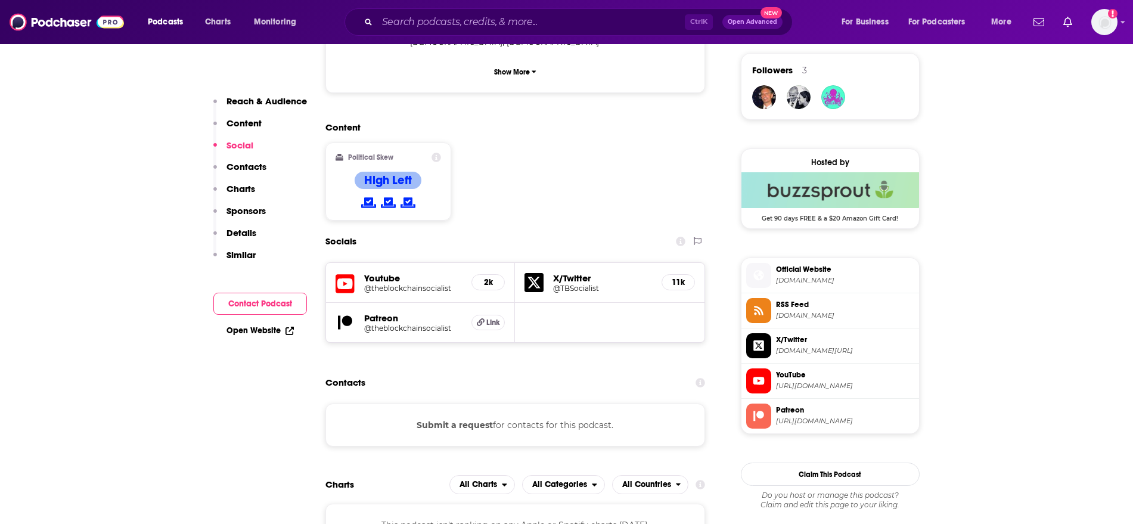 The image size is (1133, 524). I want to click on button: Social, so click(233, 150).